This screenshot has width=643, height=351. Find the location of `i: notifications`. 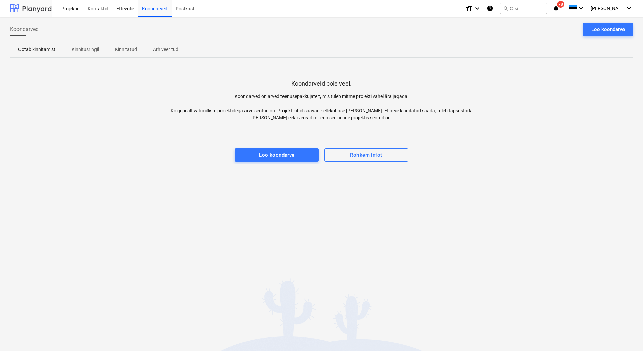

i: notifications is located at coordinates (556, 8).